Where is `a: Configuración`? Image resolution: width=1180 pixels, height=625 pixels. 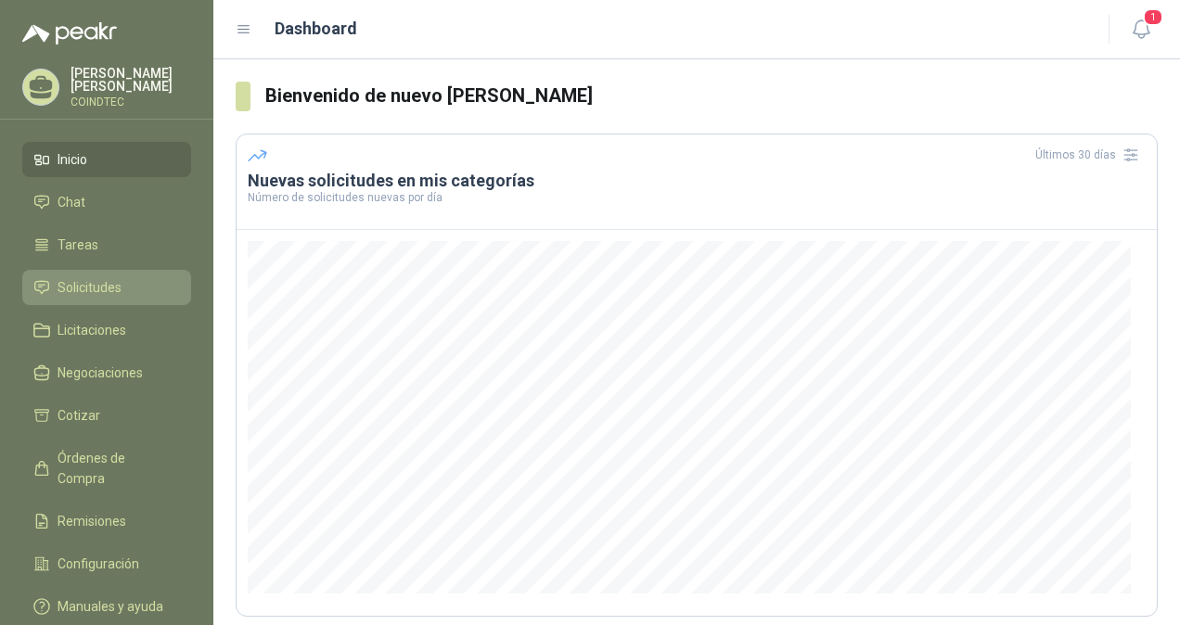 a: Configuración is located at coordinates (107, 564).